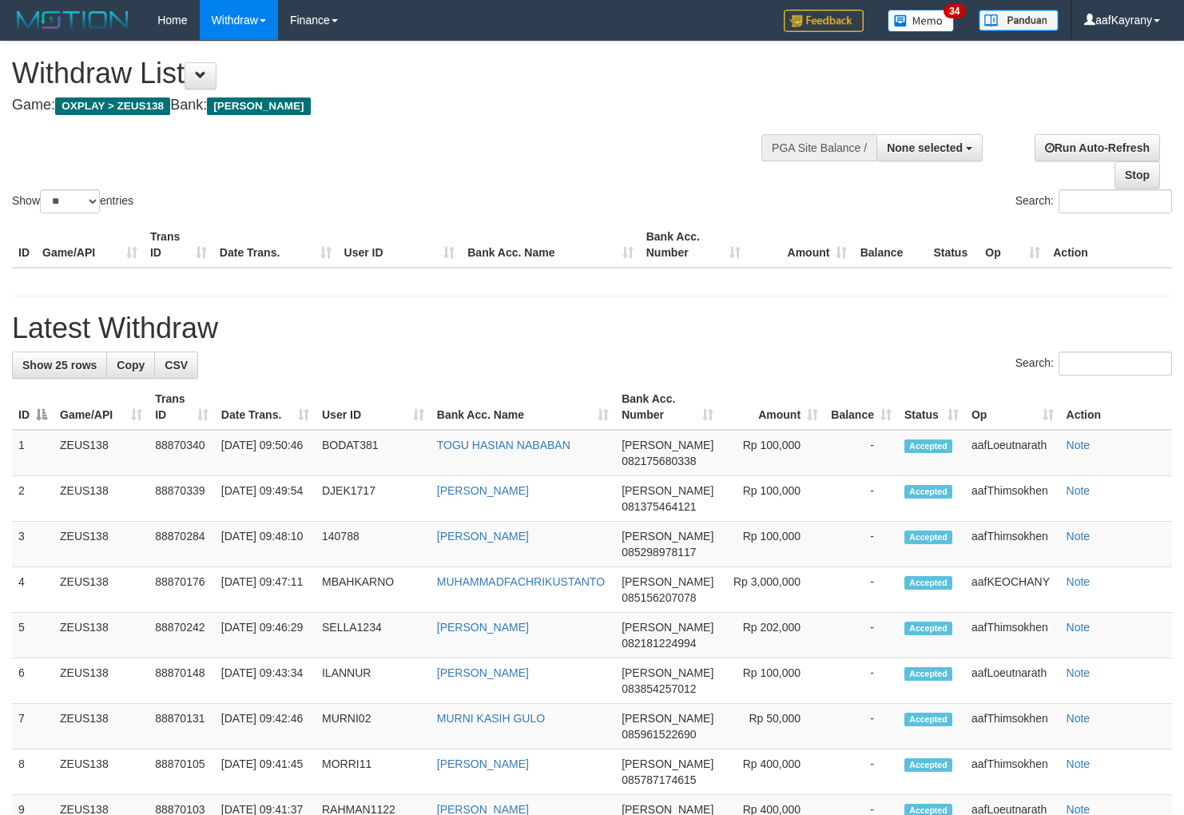  Describe the element at coordinates (181, 499) in the screenshot. I see `td: 88870339` at that location.